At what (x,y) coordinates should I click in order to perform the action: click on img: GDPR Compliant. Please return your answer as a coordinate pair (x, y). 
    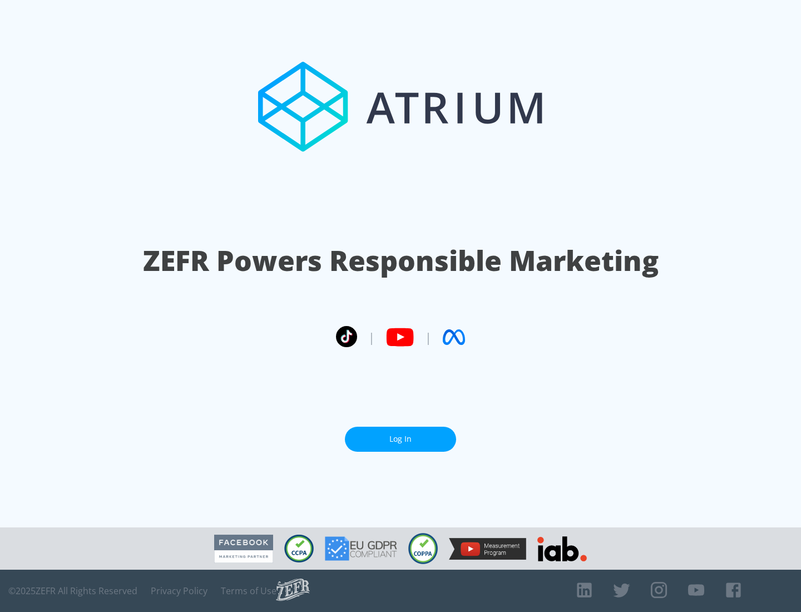
    Looking at the image, I should click on (361, 549).